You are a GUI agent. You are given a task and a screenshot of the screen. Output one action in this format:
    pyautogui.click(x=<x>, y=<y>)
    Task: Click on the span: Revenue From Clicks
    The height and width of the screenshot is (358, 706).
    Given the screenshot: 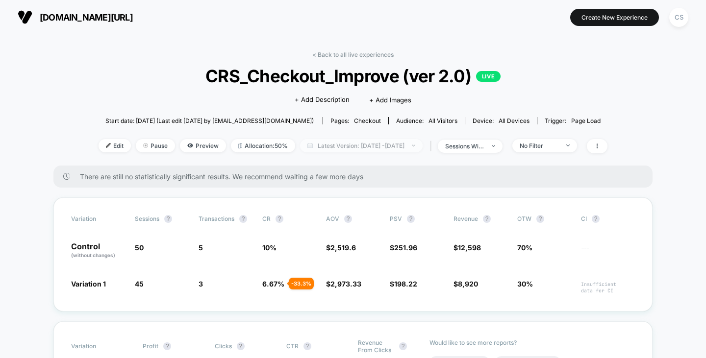 What is the action you would take?
    pyautogui.click(x=376, y=347)
    